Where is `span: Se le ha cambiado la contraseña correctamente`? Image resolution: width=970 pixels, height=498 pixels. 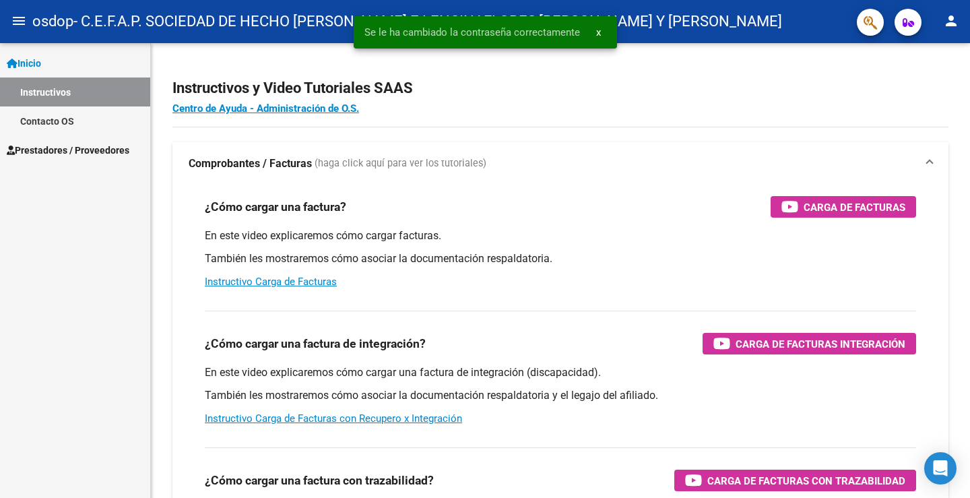
span: Se le ha cambiado la contraseña correctamente is located at coordinates (472, 32).